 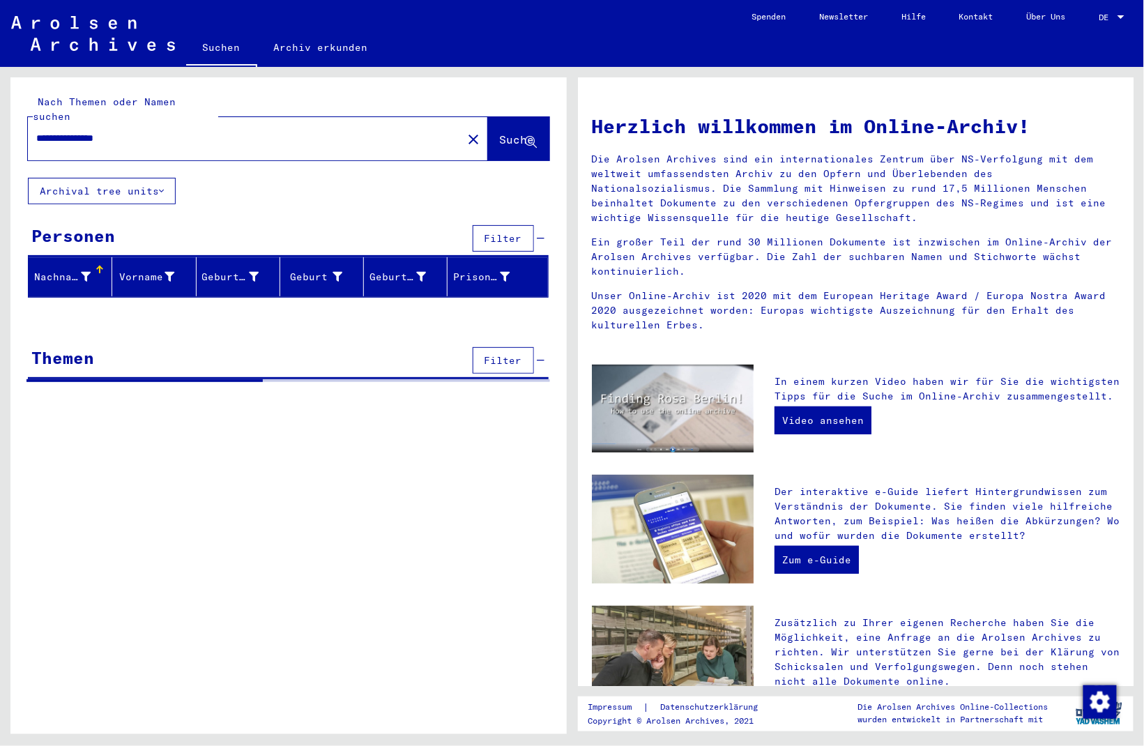 I want to click on button: Archival tree units, so click(x=102, y=191).